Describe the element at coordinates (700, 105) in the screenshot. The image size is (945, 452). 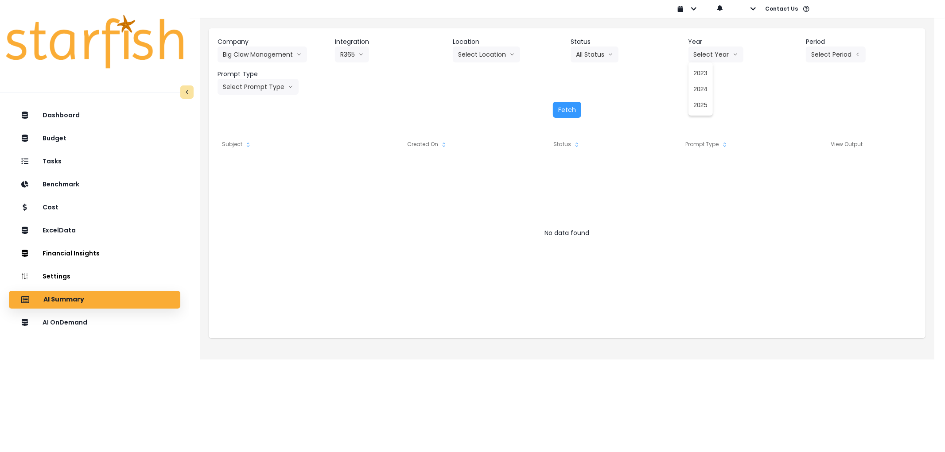
I see `span: 2025` at that location.